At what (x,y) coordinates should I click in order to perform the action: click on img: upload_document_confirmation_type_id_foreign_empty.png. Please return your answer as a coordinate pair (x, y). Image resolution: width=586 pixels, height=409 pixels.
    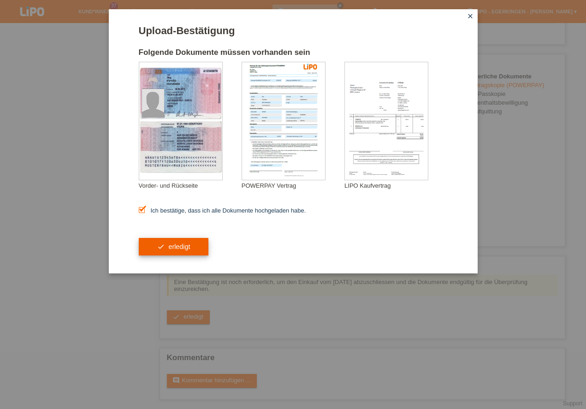
    Looking at the image, I should click on (181, 121).